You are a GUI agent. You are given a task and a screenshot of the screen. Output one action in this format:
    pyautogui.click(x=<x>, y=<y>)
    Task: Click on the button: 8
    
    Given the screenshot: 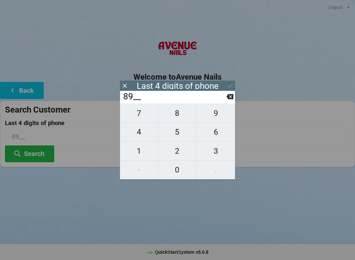 What is the action you would take?
    pyautogui.click(x=178, y=113)
    